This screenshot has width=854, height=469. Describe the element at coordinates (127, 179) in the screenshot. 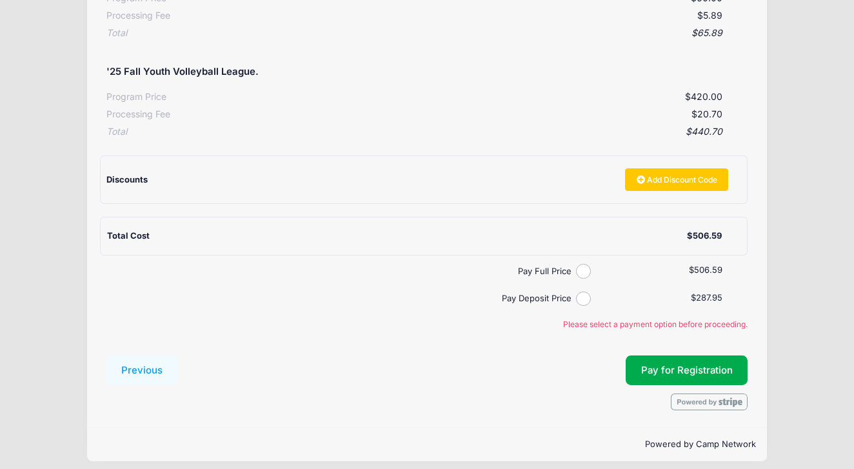

I see `span: Discounts` at that location.